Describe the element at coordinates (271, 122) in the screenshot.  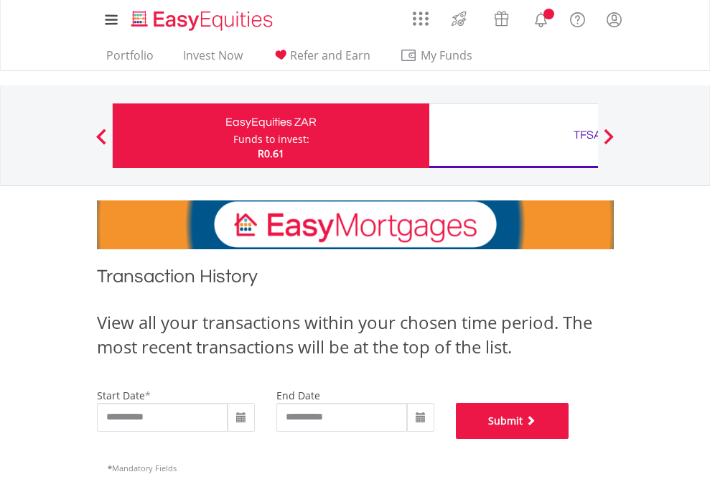
I see `div: EasyEquities ZAR` at that location.